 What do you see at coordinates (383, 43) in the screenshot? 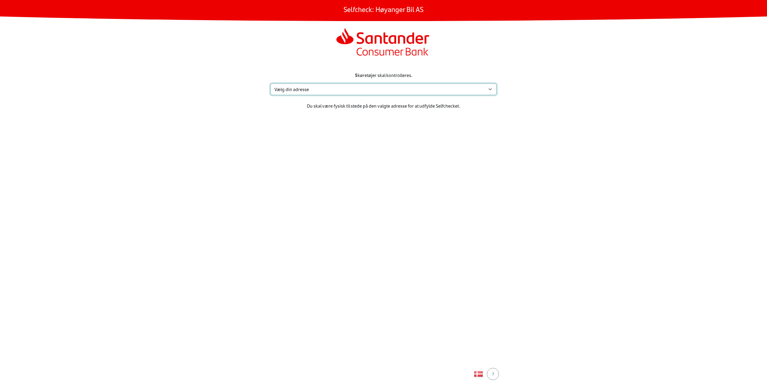
I see `img: Santander Consumer Bank AS` at bounding box center [383, 43].